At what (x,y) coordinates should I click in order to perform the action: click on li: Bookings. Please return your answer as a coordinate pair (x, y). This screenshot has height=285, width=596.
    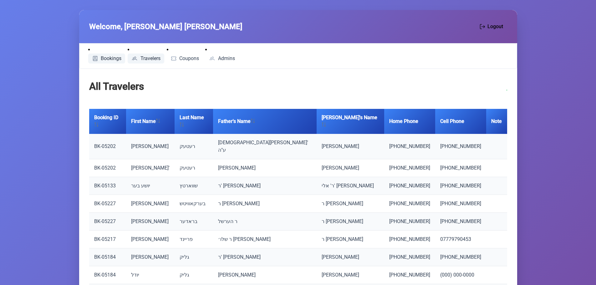
    Looking at the image, I should click on (107, 55).